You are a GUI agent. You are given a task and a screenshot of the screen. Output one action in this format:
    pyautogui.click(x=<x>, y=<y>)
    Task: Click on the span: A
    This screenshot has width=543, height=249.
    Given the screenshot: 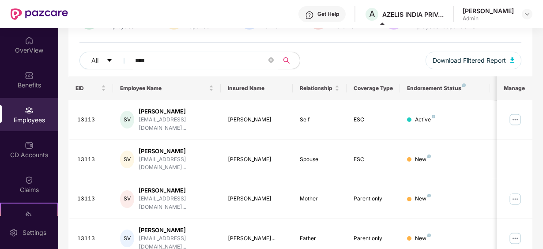 What is the action you would take?
    pyautogui.click(x=372, y=14)
    